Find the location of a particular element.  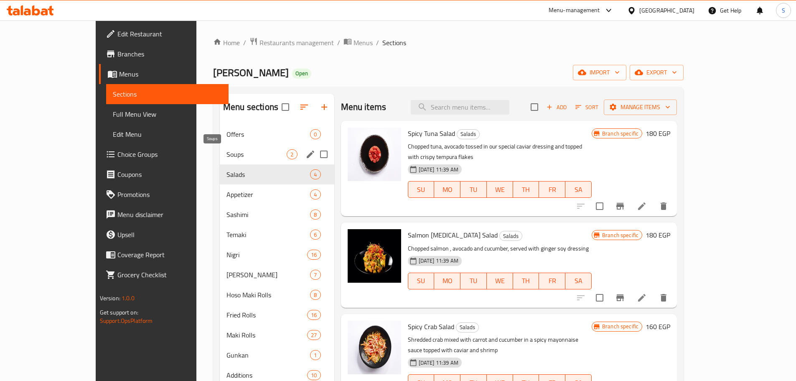

span: Offers is located at coordinates (268, 134).